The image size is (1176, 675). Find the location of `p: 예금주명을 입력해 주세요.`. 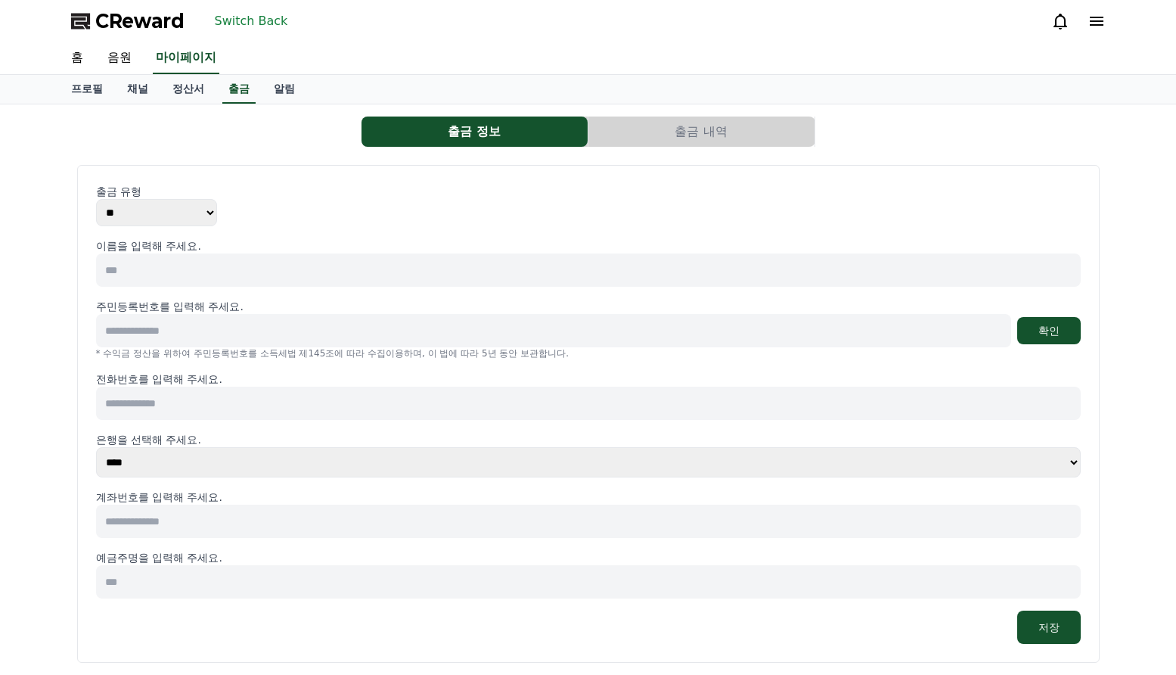

p: 예금주명을 입력해 주세요. is located at coordinates (589, 558).